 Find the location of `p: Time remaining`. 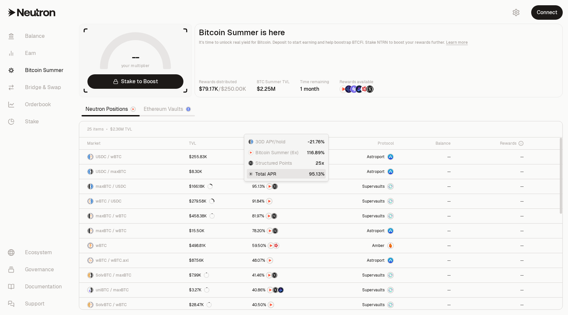

p: Time remaining is located at coordinates (315, 82).